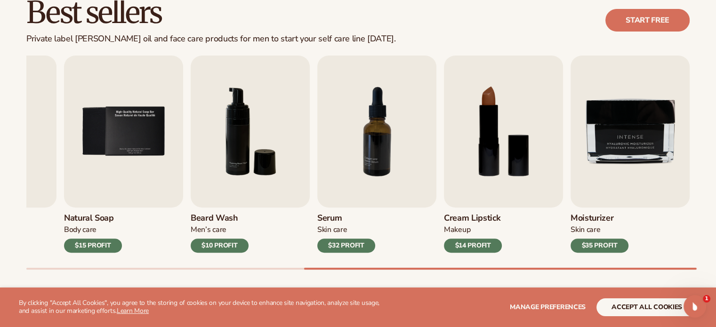  Describe the element at coordinates (377, 154) in the screenshot. I see `a: 7 / 9` at that location.